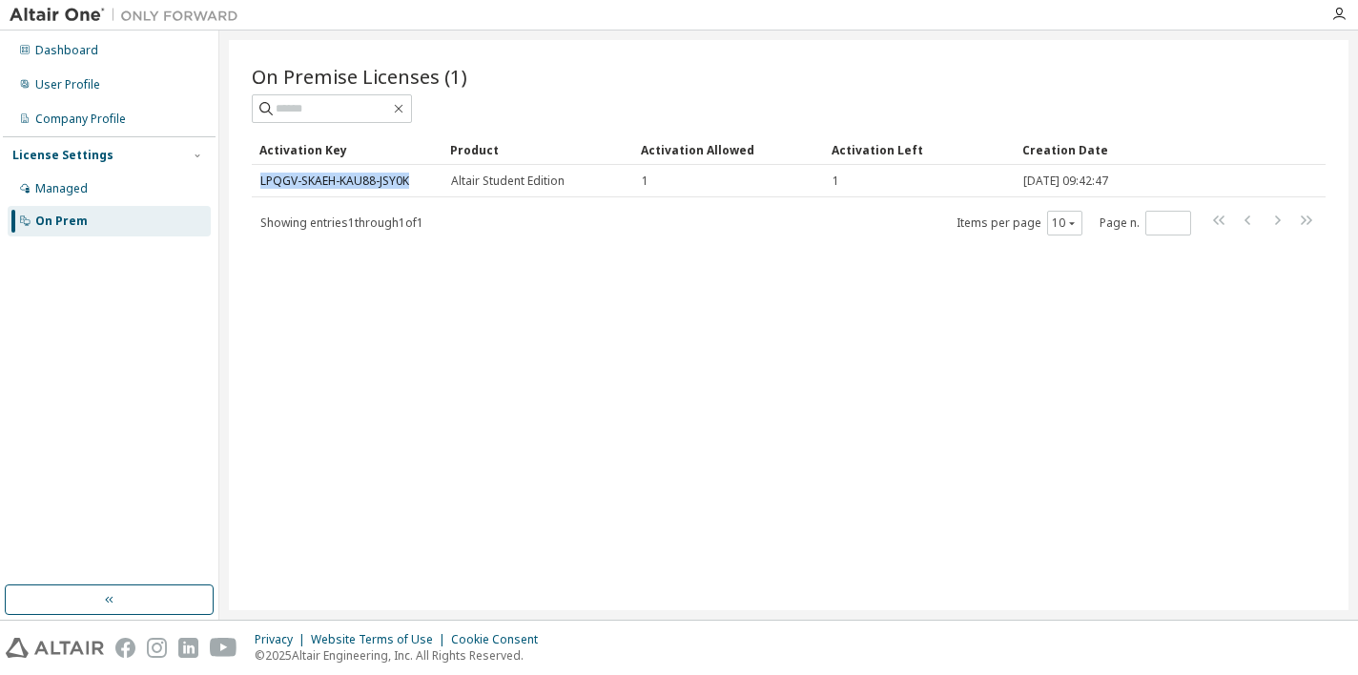  Describe the element at coordinates (919, 150) in the screenshot. I see `div: Activation Left` at that location.